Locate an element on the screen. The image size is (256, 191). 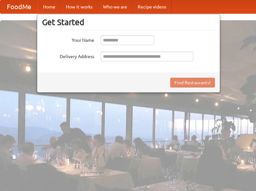
label: Delivery Address is located at coordinates (68, 55).